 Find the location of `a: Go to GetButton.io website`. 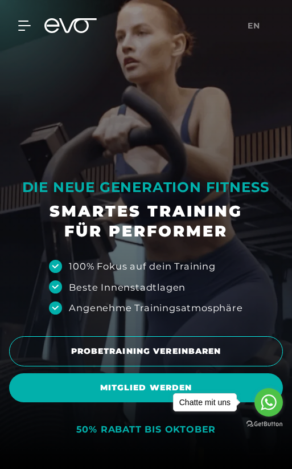

a: Go to GetButton.io website is located at coordinates (265, 424).